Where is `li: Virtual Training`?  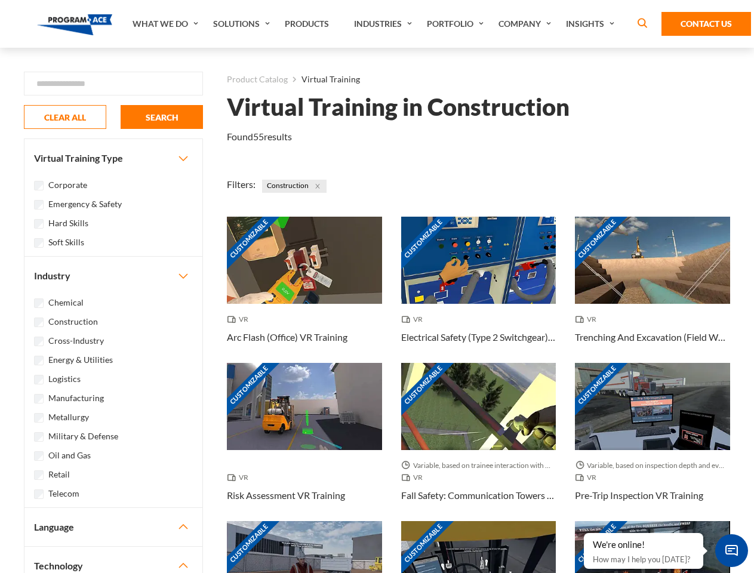
li: Virtual Training is located at coordinates (324, 79).